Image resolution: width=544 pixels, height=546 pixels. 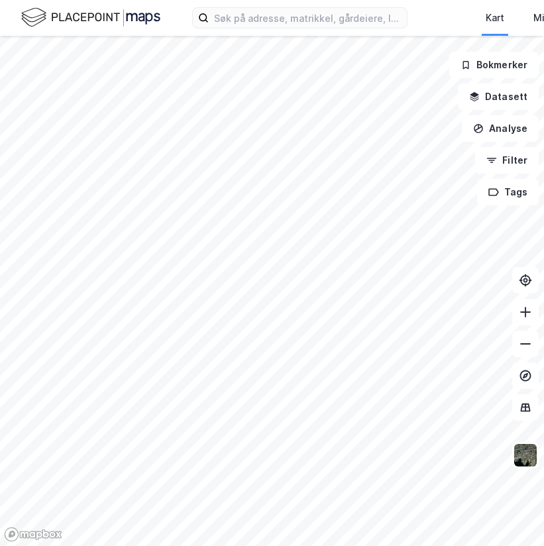 I want to click on div: Kart, so click(x=495, y=18).